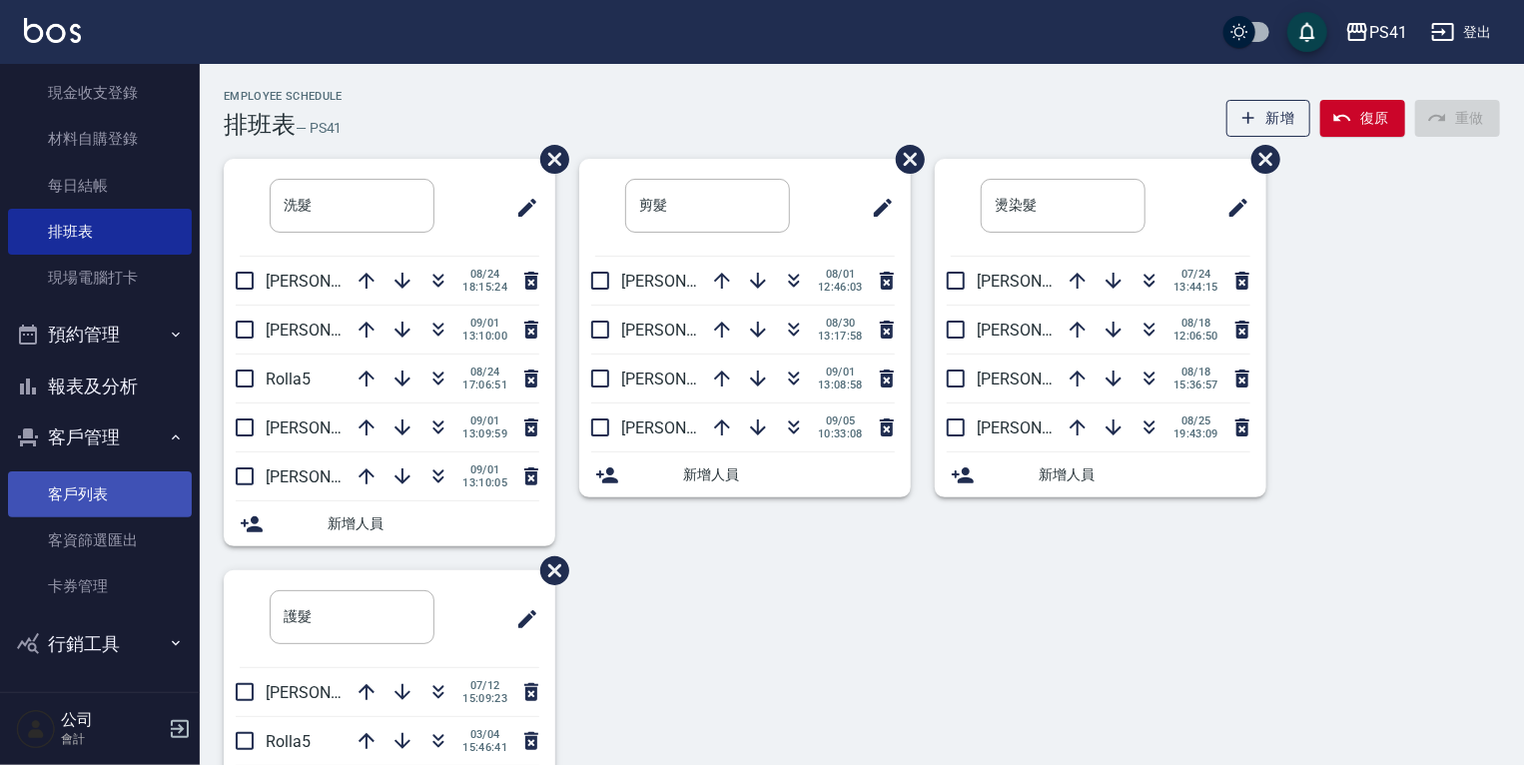 Image resolution: width=1524 pixels, height=765 pixels. Describe the element at coordinates (100, 232) in the screenshot. I see `a: 排班表` at that location.